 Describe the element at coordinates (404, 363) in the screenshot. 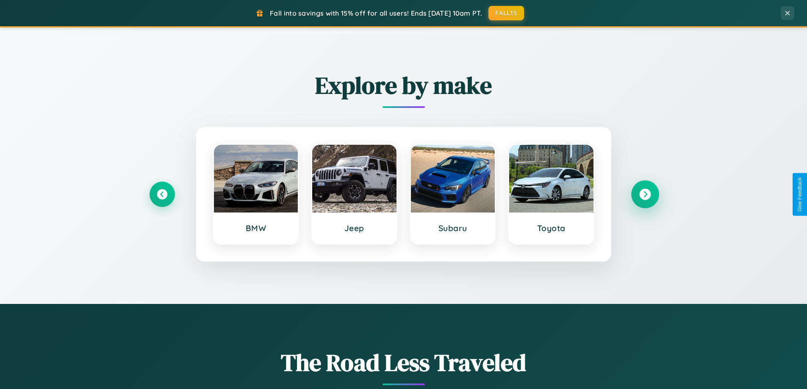

I see `h1: The Road Less Traveled` at that location.